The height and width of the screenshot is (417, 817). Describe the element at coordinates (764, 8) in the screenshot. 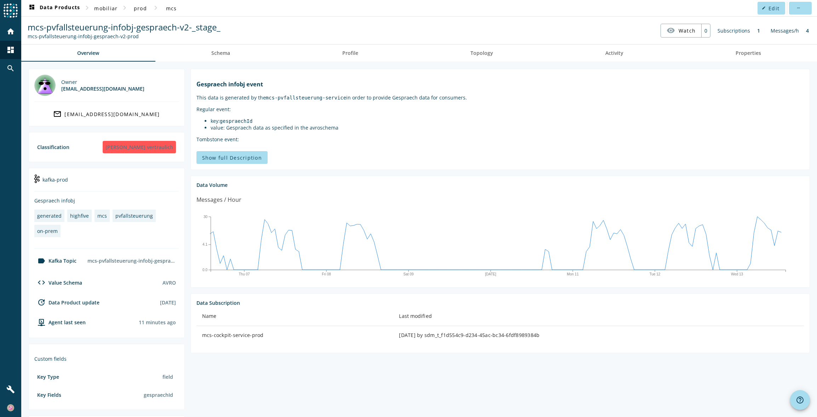

I see `mat-icon: edit` at that location.